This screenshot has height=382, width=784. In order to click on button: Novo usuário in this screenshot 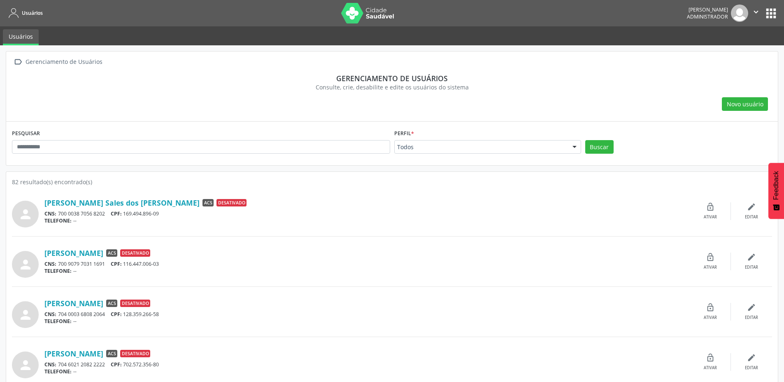, I will do `click(745, 104)`.